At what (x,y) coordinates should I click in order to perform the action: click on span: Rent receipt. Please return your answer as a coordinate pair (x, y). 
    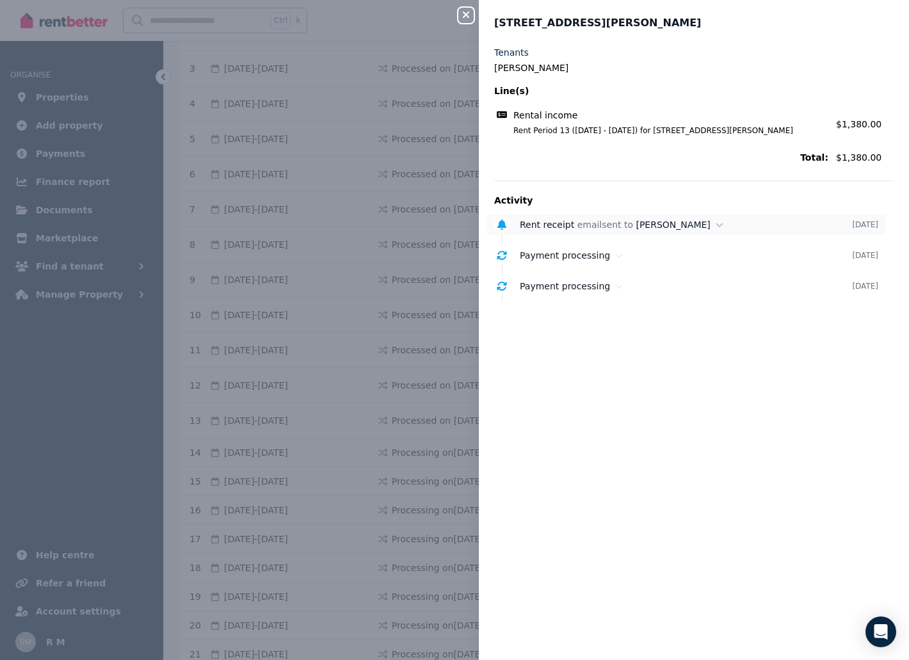
    Looking at the image, I should click on (547, 225).